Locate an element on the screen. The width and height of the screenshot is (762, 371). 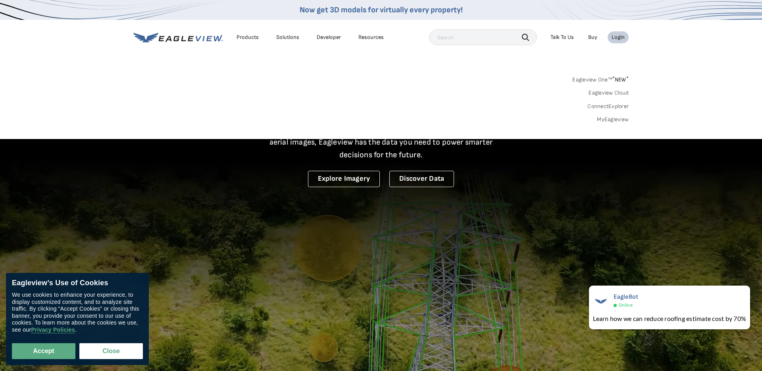
a: Buy is located at coordinates (592, 37).